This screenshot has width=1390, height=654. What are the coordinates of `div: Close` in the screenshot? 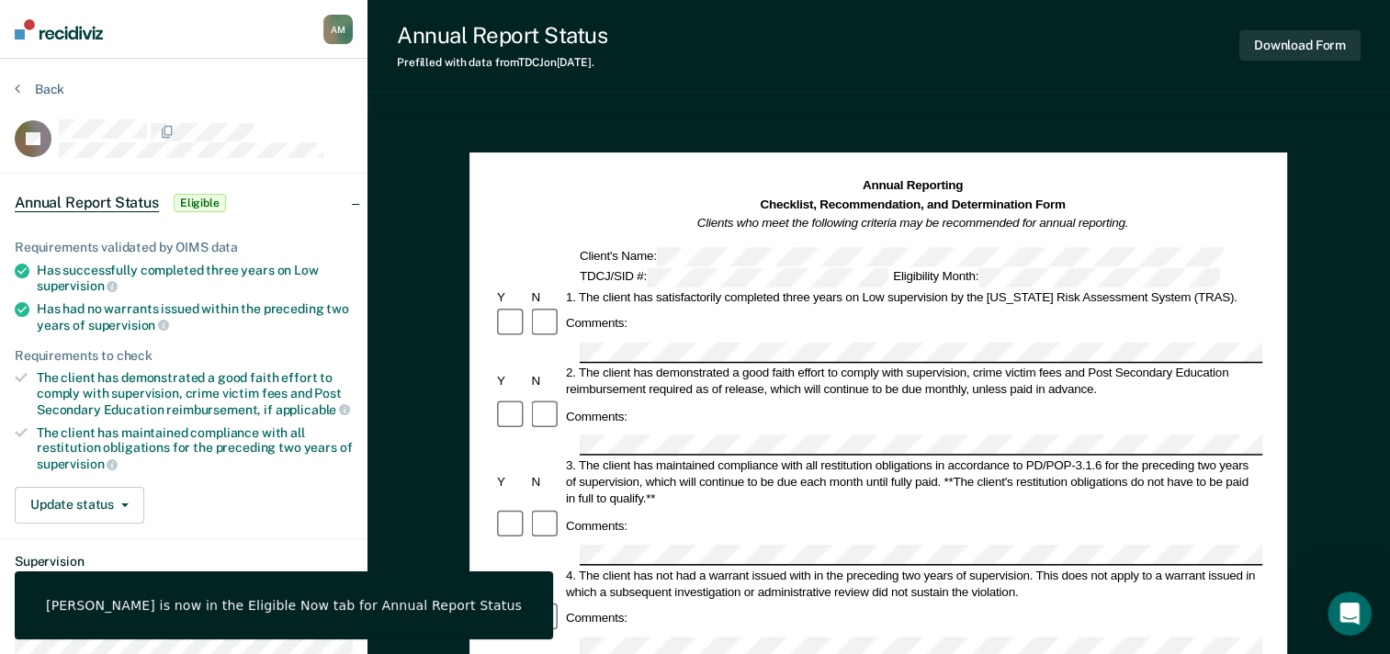 It's located at (333, 46).